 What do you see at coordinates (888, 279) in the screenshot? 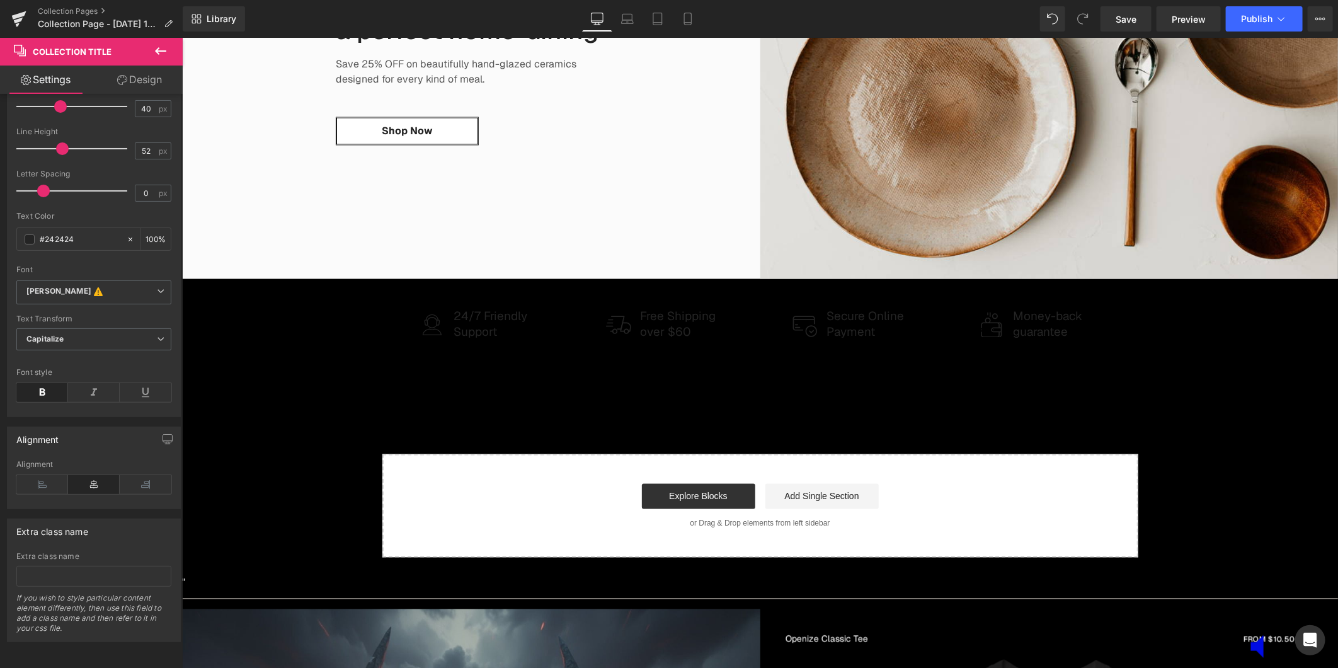
I see `p: Money-back` at bounding box center [888, 279].